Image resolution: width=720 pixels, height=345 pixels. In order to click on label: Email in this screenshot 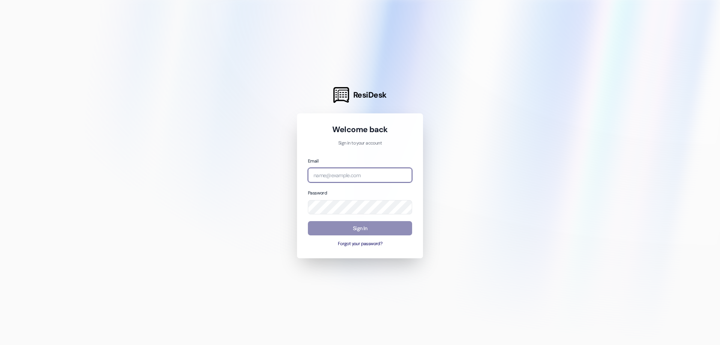, I will do `click(313, 161)`.